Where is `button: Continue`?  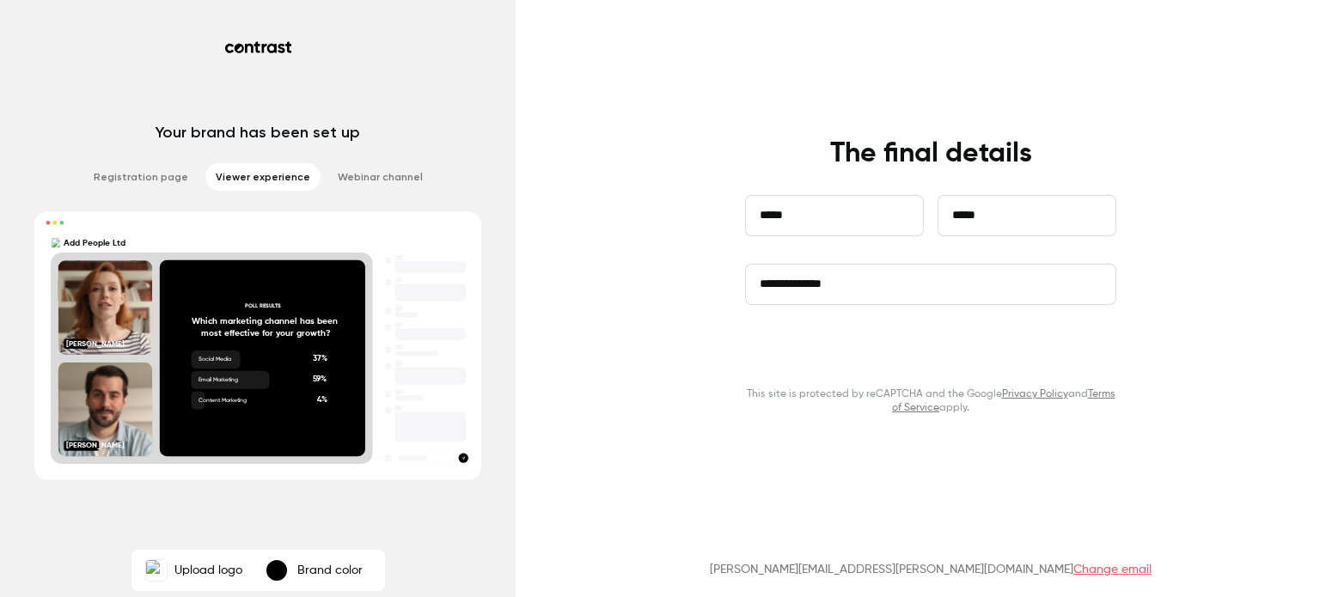
button: Continue is located at coordinates (931, 353).